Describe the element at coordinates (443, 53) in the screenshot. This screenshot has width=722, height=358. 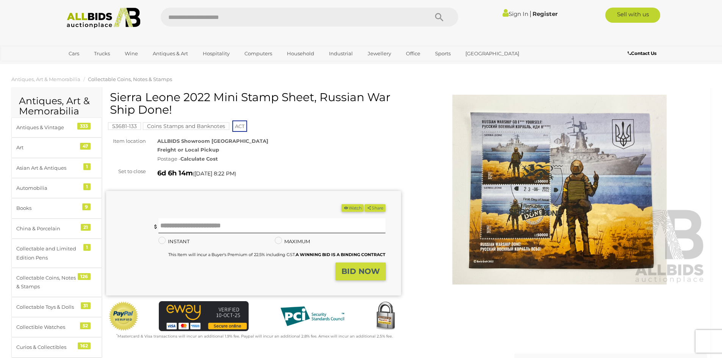
I see `a: Sports` at that location.